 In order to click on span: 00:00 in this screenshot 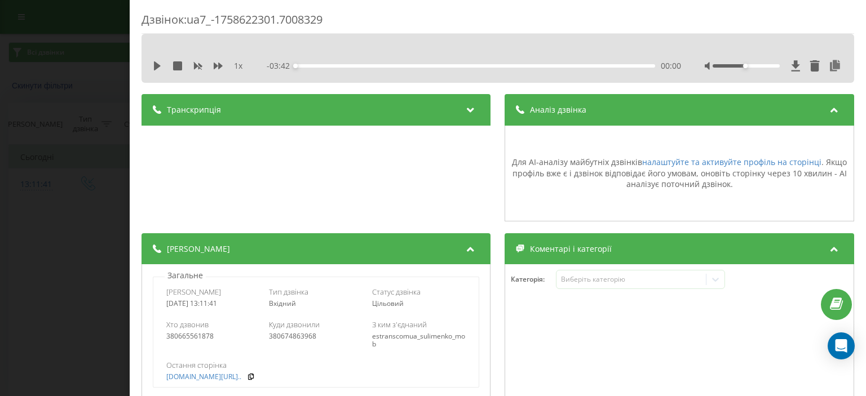, I will do `click(671, 66)`.